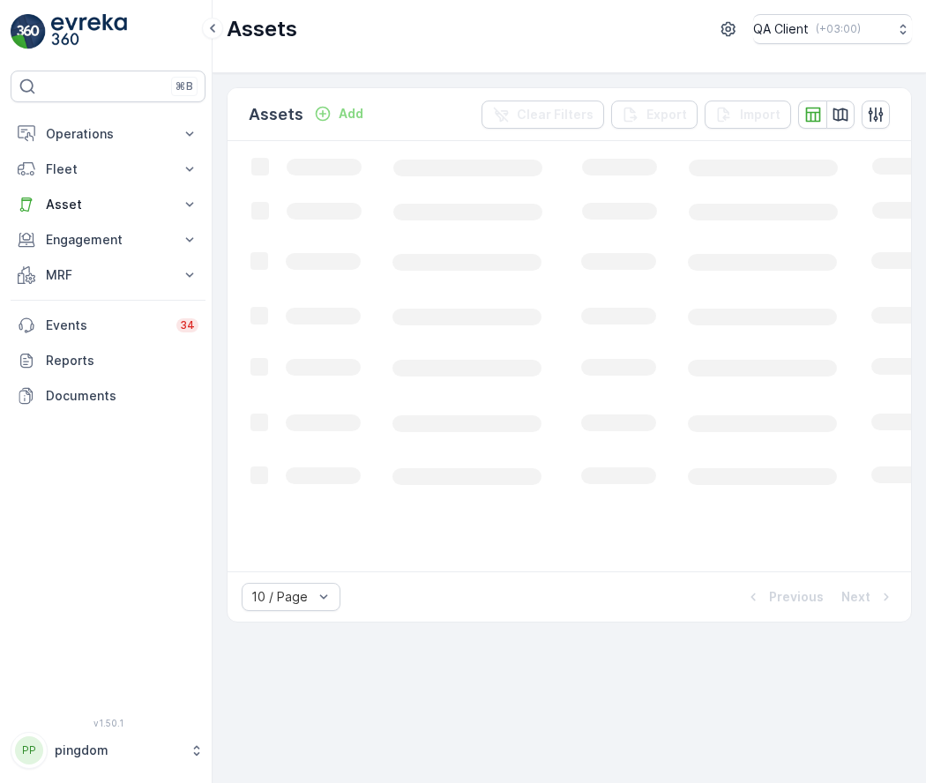 The height and width of the screenshot is (783, 926). Describe the element at coordinates (108, 723) in the screenshot. I see `span: v 1.50.1` at that location.